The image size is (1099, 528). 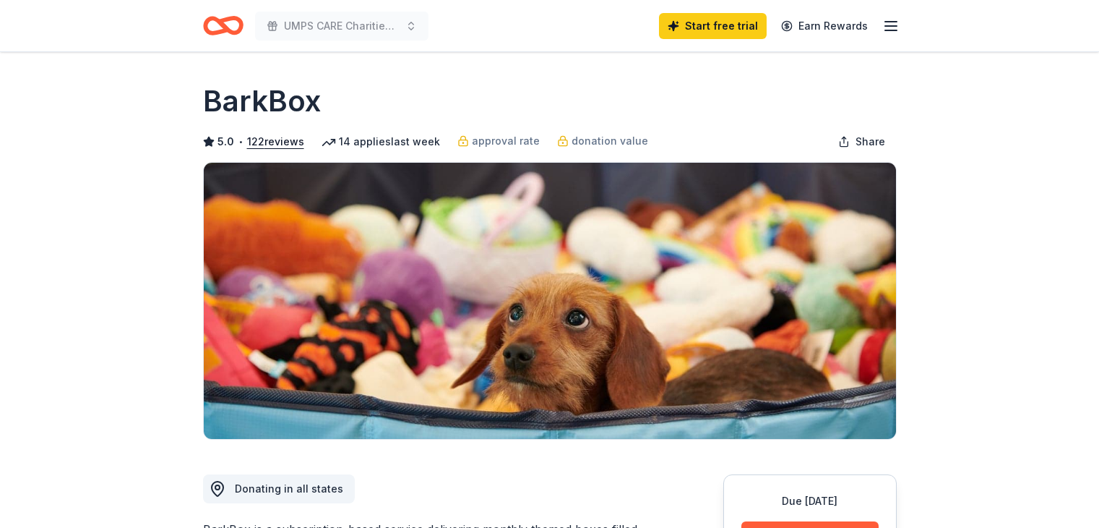 I want to click on a: Earn Rewards, so click(x=825, y=26).